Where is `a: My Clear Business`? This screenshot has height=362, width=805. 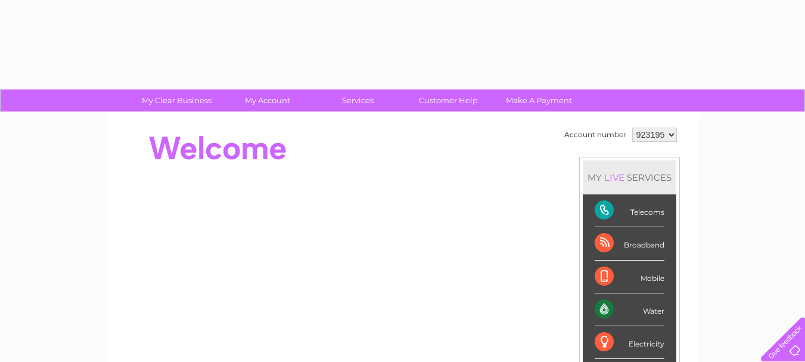 a: My Clear Business is located at coordinates (176, 100).